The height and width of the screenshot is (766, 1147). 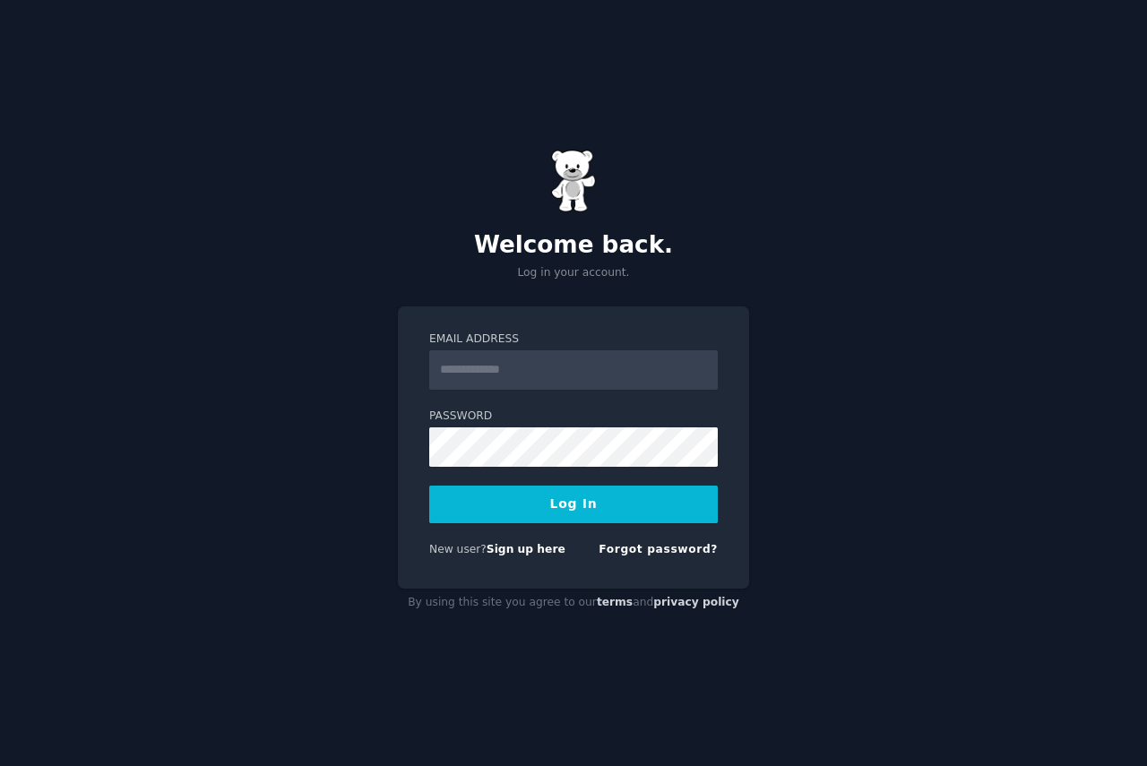 I want to click on label: Password, so click(x=573, y=417).